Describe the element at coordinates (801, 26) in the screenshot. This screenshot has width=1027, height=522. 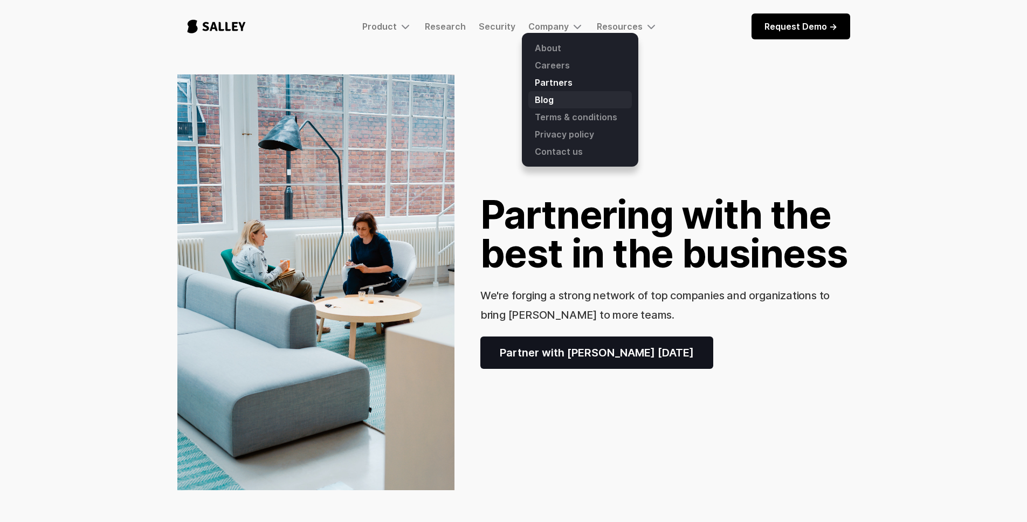
I see `a: Request Demo ->` at that location.